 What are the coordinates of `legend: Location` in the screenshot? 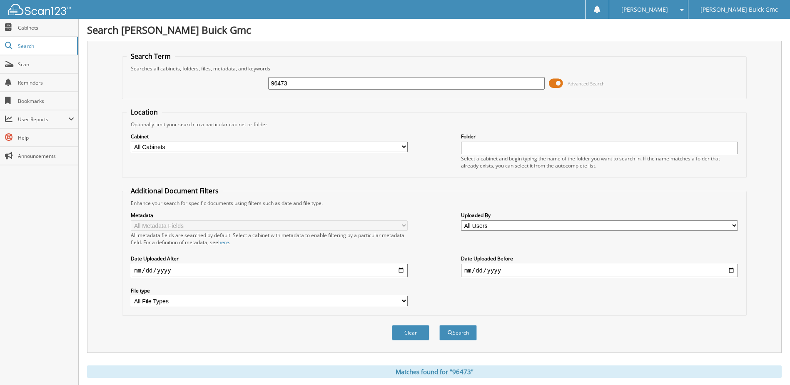 It's located at (144, 112).